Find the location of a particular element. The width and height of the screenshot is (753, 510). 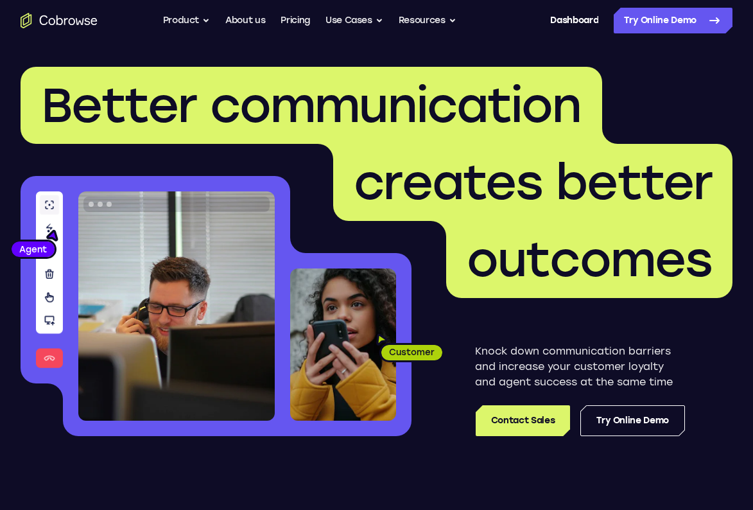

a: Go to the home page is located at coordinates (59, 21).